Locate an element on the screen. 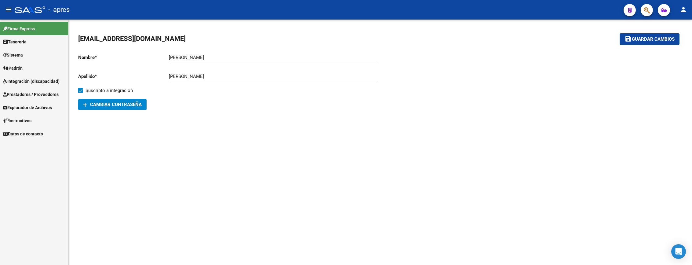 This screenshot has height=265, width=692. span: Cambiar Contraseña is located at coordinates (112, 104).